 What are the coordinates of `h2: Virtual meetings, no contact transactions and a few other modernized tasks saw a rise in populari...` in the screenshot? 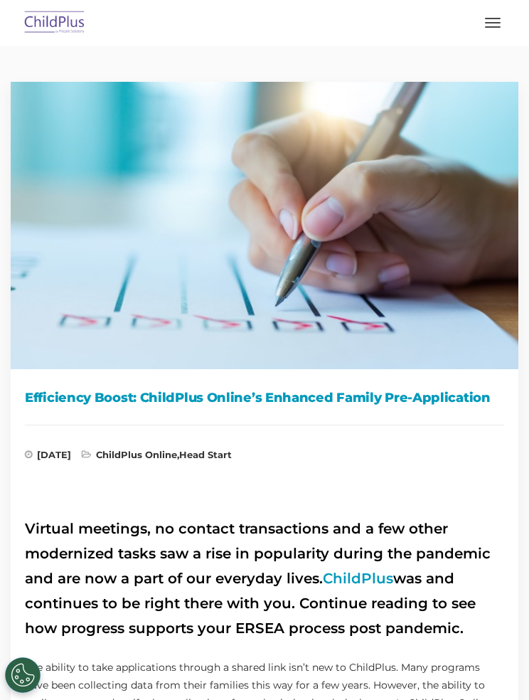 It's located at (265, 578).